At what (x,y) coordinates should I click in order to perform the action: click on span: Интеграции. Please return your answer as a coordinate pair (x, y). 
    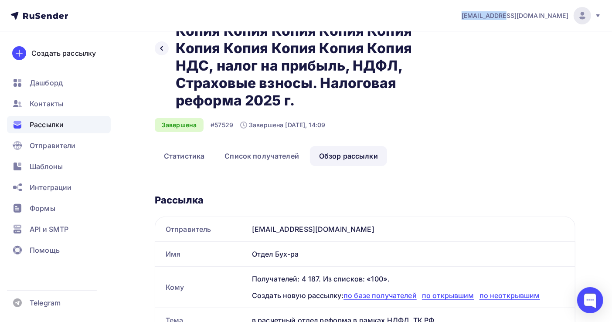
    Looking at the image, I should click on (51, 188).